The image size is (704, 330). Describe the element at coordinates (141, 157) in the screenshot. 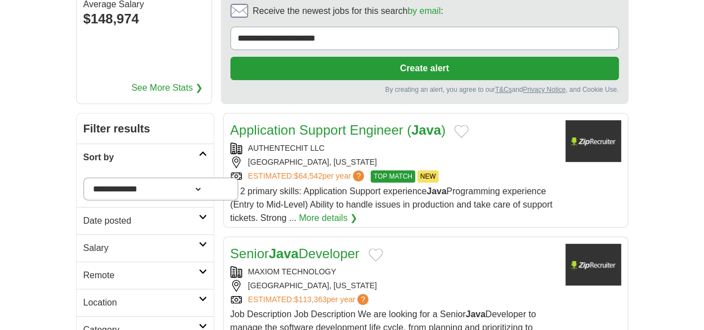

I see `h2: Sort by` at that location.